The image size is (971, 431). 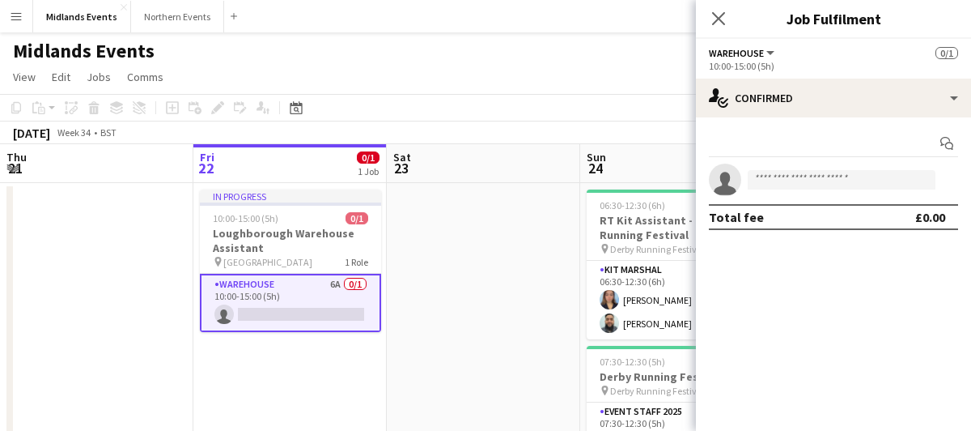 What do you see at coordinates (145, 77) in the screenshot?
I see `a: Comms` at bounding box center [145, 77].